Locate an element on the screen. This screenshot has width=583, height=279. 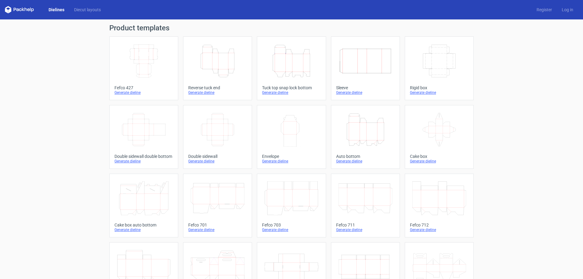
a: Diecut layouts is located at coordinates (87, 10).